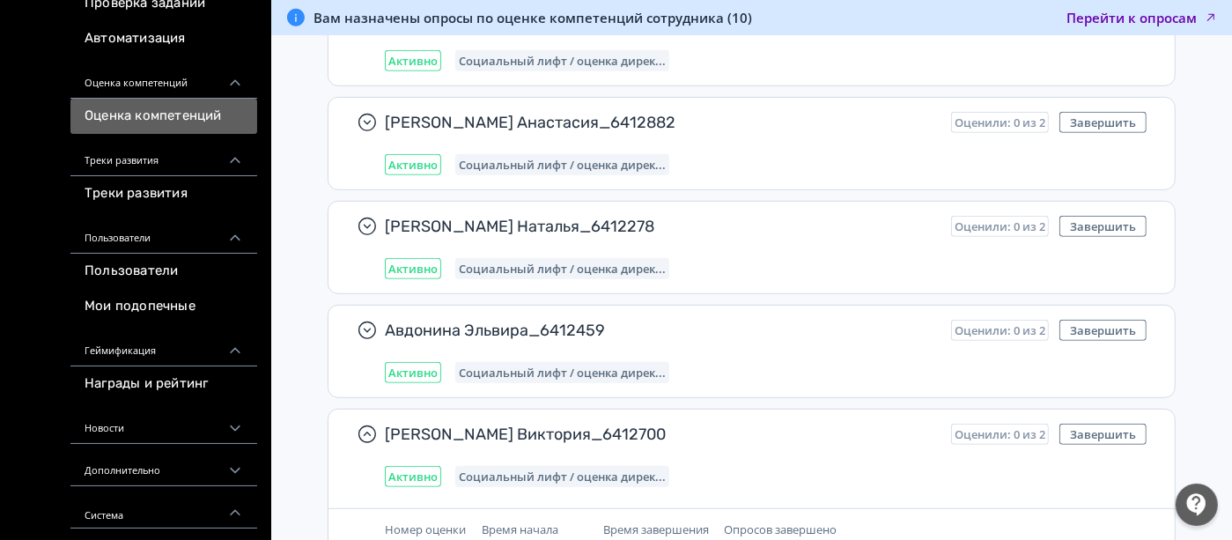 This screenshot has height=540, width=1232. I want to click on div: Дополнительно, so click(164, 465).